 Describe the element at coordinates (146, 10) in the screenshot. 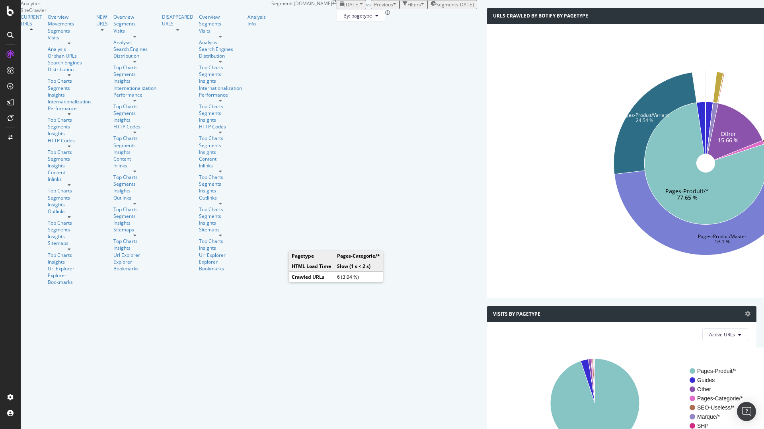

I see `div: SiteCrawler` at that location.